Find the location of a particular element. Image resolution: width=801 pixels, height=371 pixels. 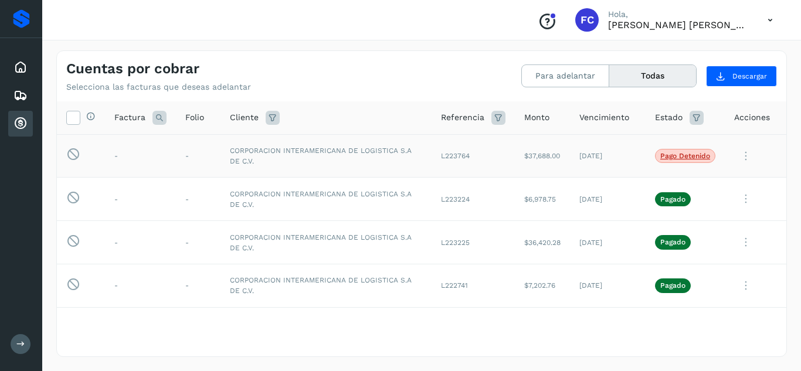

span: Vencimiento is located at coordinates (604, 117).